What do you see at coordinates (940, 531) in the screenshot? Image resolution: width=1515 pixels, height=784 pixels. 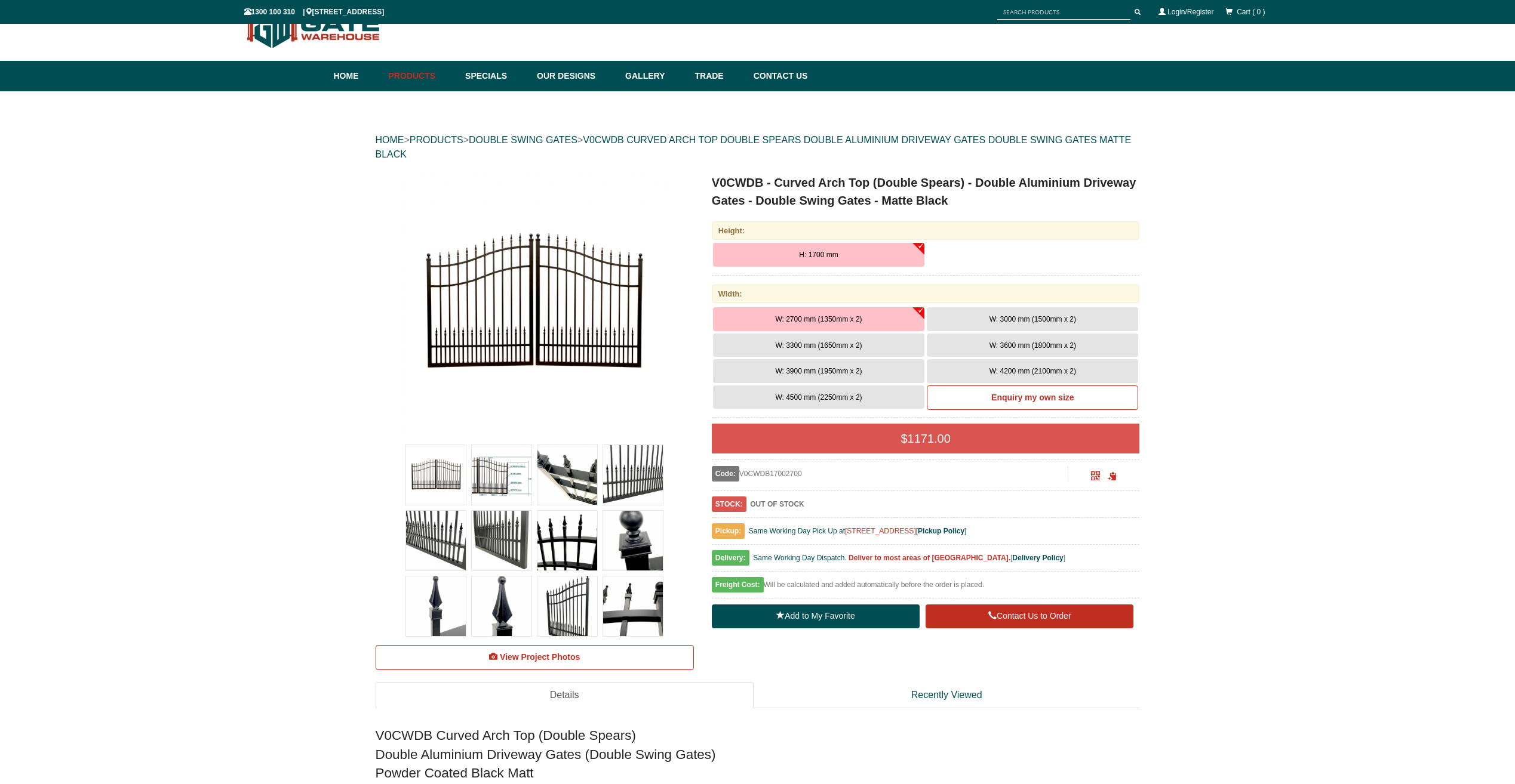 I see `b: Pickup Policy` at bounding box center [940, 531].